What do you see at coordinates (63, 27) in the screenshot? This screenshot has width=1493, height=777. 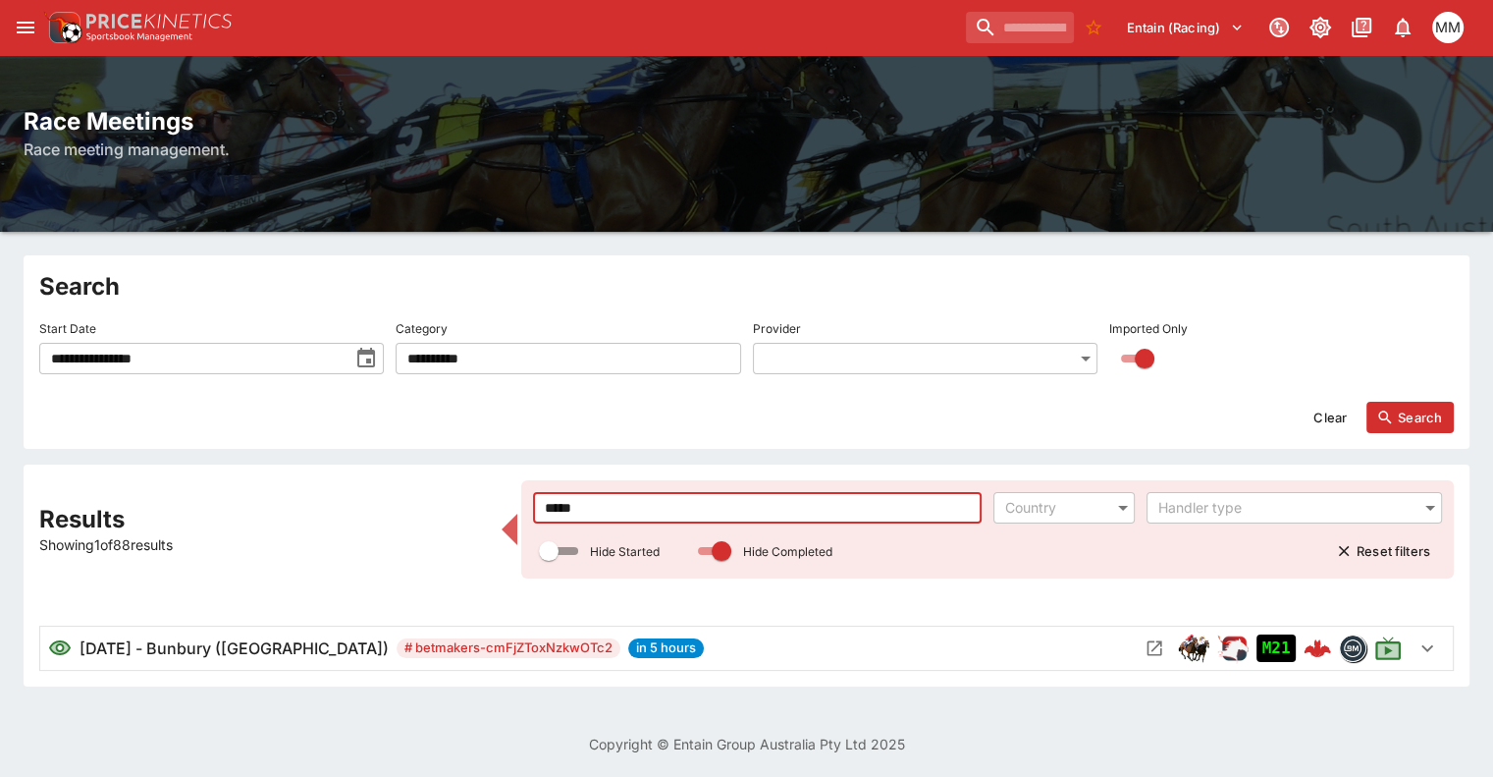 I see `img: PriceKinetics Logo` at bounding box center [63, 27].